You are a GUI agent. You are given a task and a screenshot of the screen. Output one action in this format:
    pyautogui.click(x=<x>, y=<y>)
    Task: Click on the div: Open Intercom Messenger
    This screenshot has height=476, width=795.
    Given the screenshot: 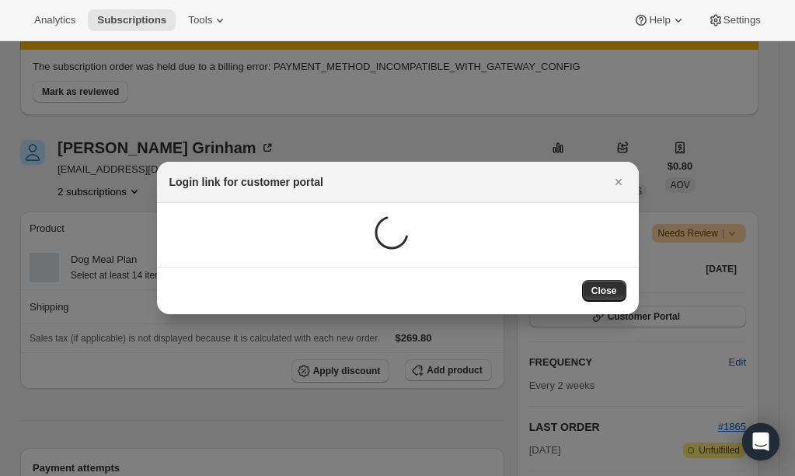 What is the action you would take?
    pyautogui.click(x=761, y=441)
    